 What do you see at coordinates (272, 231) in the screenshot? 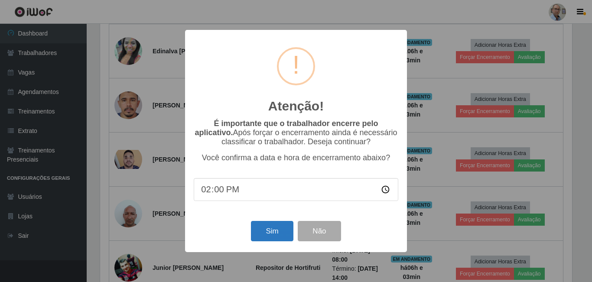
I see `button: Sim` at bounding box center [272, 231].